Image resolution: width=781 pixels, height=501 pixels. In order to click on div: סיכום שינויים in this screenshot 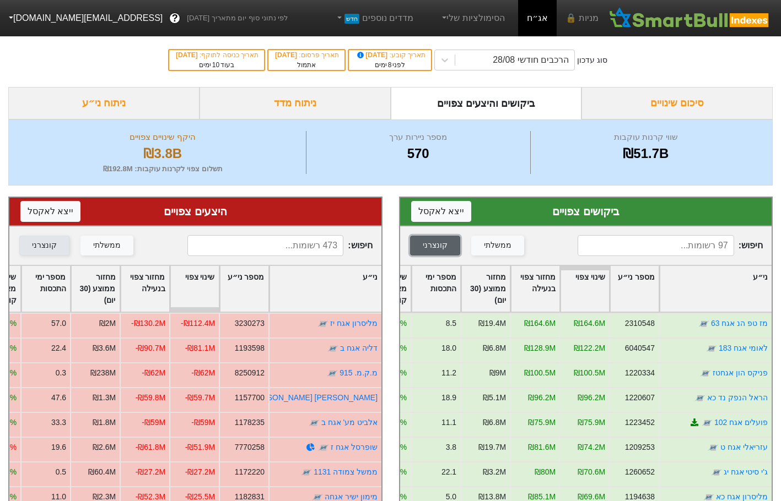, I will do `click(676, 103)`.